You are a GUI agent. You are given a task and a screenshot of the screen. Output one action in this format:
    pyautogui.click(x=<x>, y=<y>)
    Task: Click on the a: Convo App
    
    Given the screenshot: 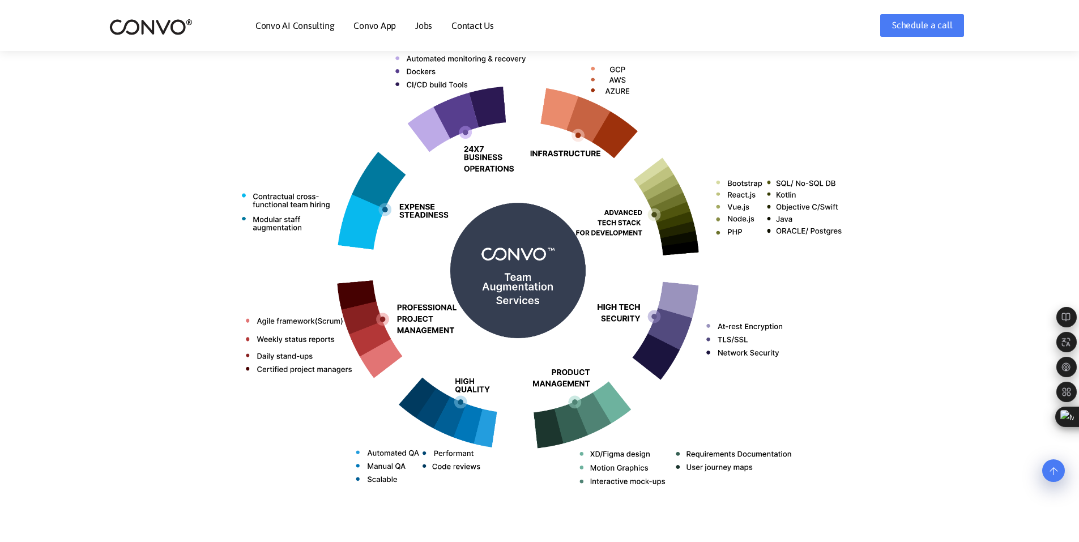 What is the action you would take?
    pyautogui.click(x=374, y=25)
    